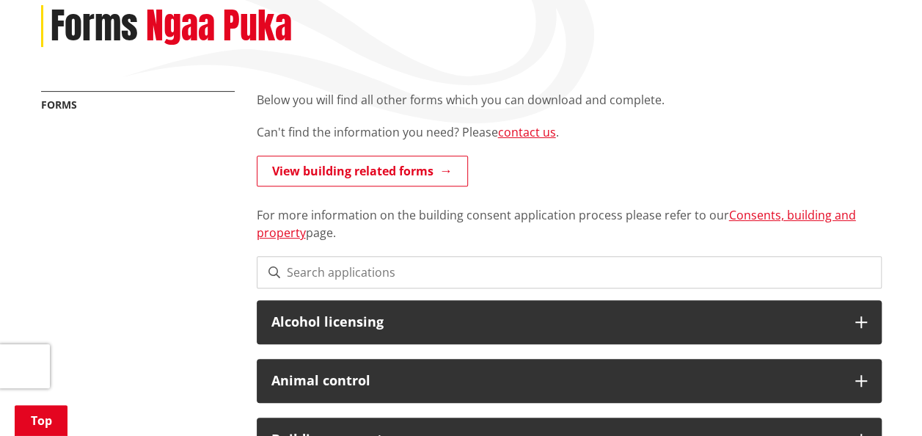 The image size is (922, 436). I want to click on p: Below you will find all other forms which you can download and complete., so click(569, 100).